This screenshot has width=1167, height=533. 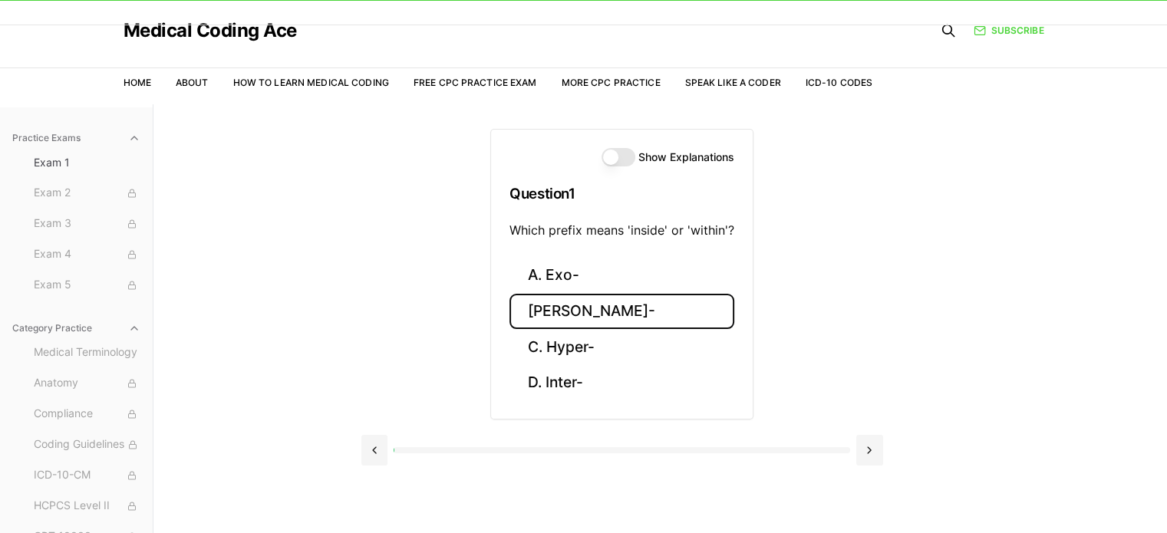 I want to click on span: Coding Guidelines, so click(x=87, y=445).